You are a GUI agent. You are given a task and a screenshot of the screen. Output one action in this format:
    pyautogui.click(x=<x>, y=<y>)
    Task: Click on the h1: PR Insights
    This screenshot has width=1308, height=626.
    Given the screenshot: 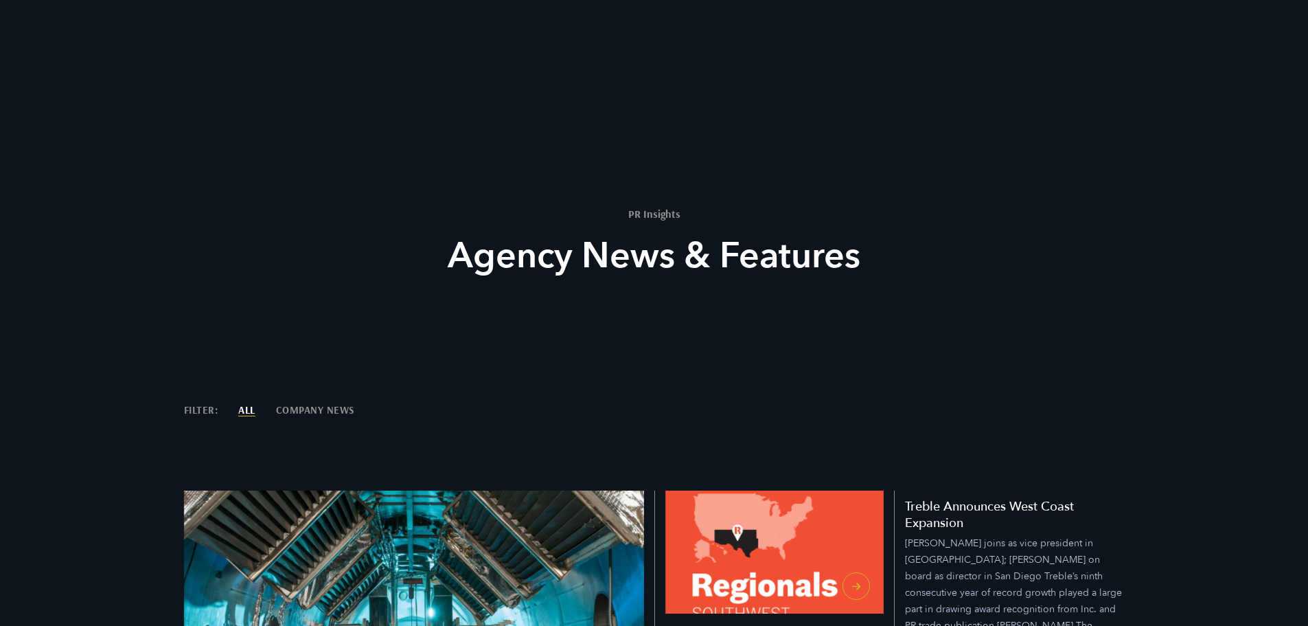 What is the action you would take?
    pyautogui.click(x=655, y=214)
    